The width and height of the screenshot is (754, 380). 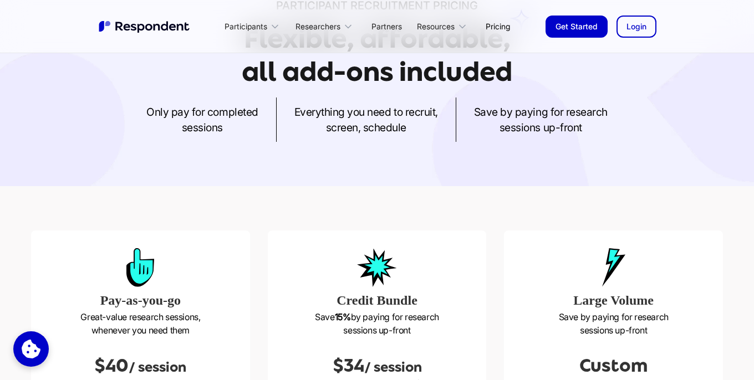 What do you see at coordinates (366, 120) in the screenshot?
I see `p: Everything you need to recruit, screen, schedule` at bounding box center [366, 120].